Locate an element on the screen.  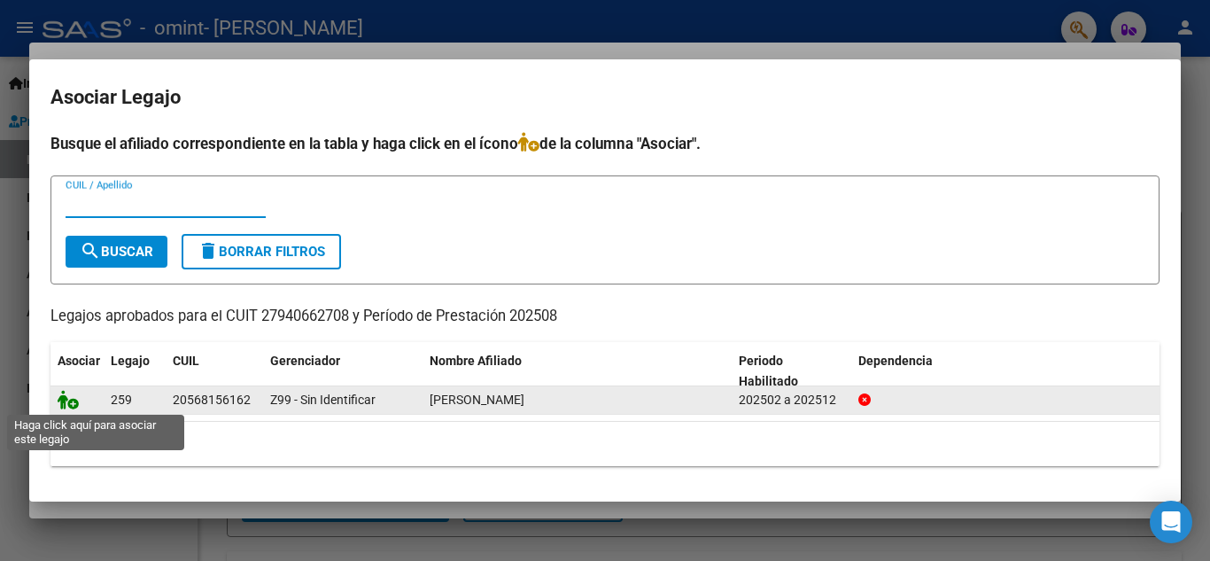
span: Legajo is located at coordinates (130, 361).